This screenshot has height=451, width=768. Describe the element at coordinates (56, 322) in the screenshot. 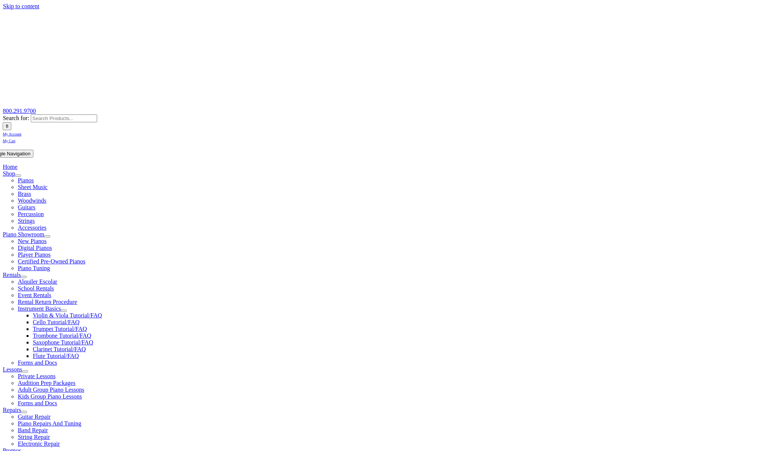

I see `a: Cello Tutorial/FAQ` at that location.